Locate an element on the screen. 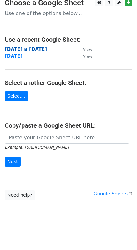  p: Use one of the options below... is located at coordinates (69, 13).